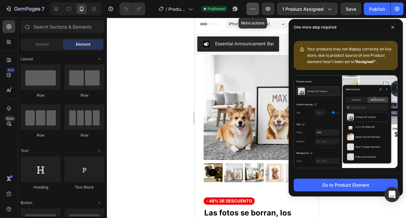 The width and height of the screenshot is (406, 218). What do you see at coordinates (377, 9) in the screenshot?
I see `div: Publish` at bounding box center [377, 9].